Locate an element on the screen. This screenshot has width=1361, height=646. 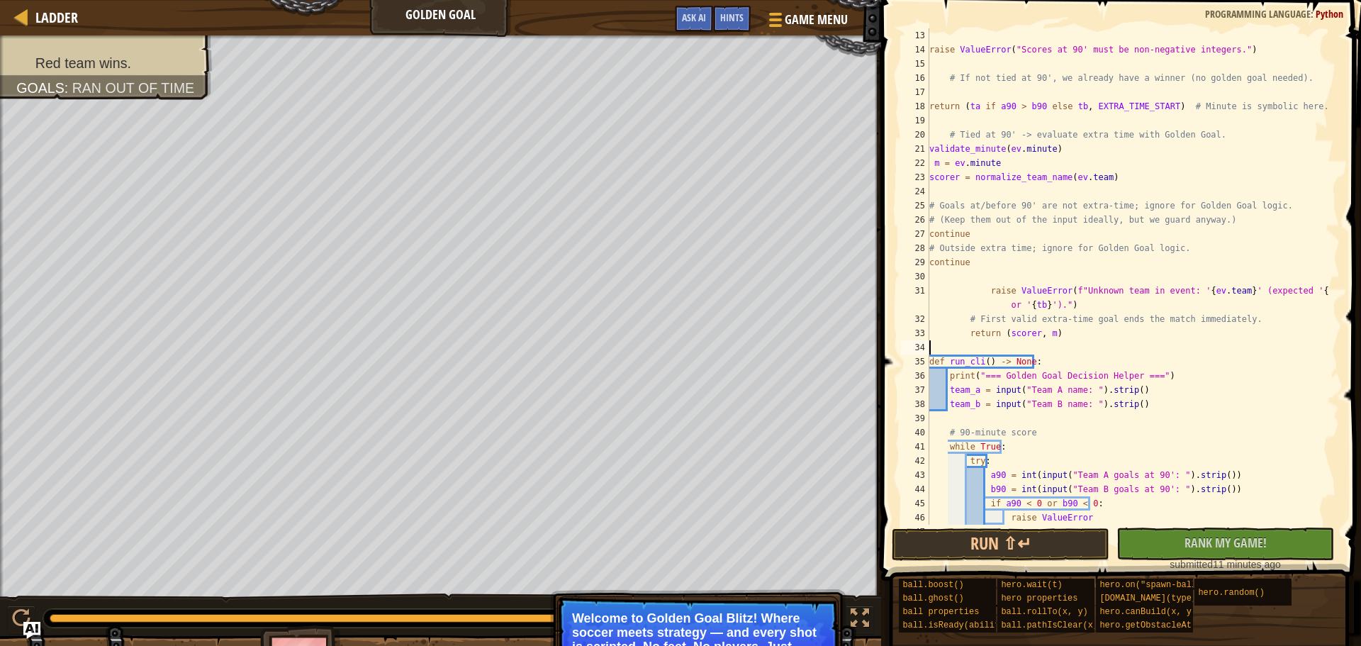
div: 18 is located at coordinates (915, 106).